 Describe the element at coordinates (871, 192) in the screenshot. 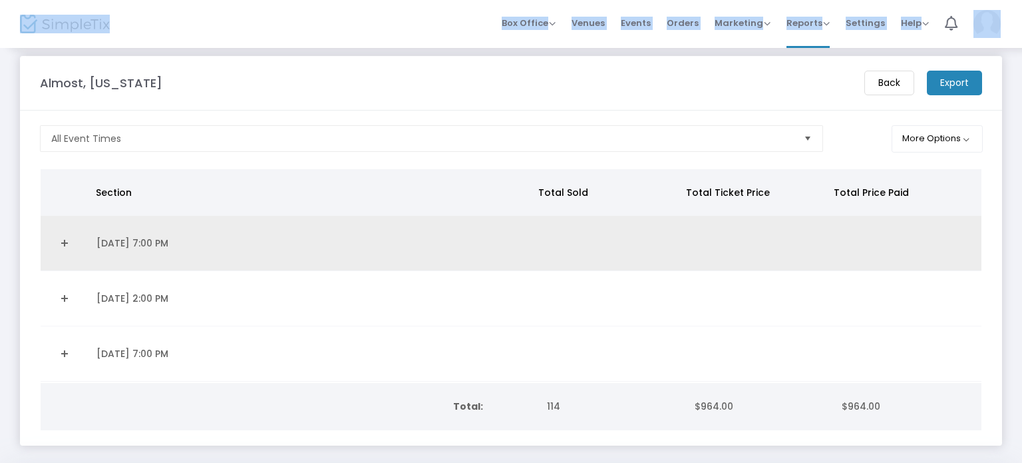

I see `span: Total Price Paid` at that location.